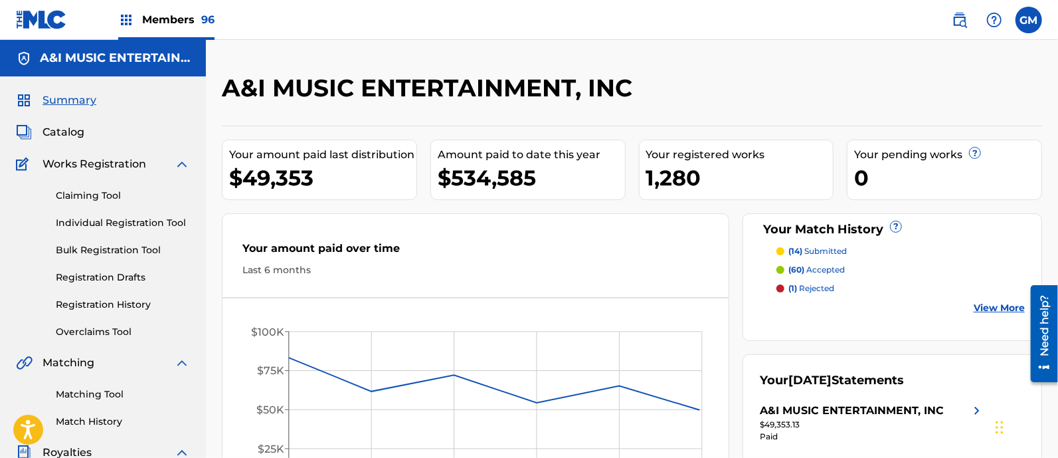 The height and width of the screenshot is (458, 1058). Describe the element at coordinates (795, 250) in the screenshot. I see `span: (14)` at that location.